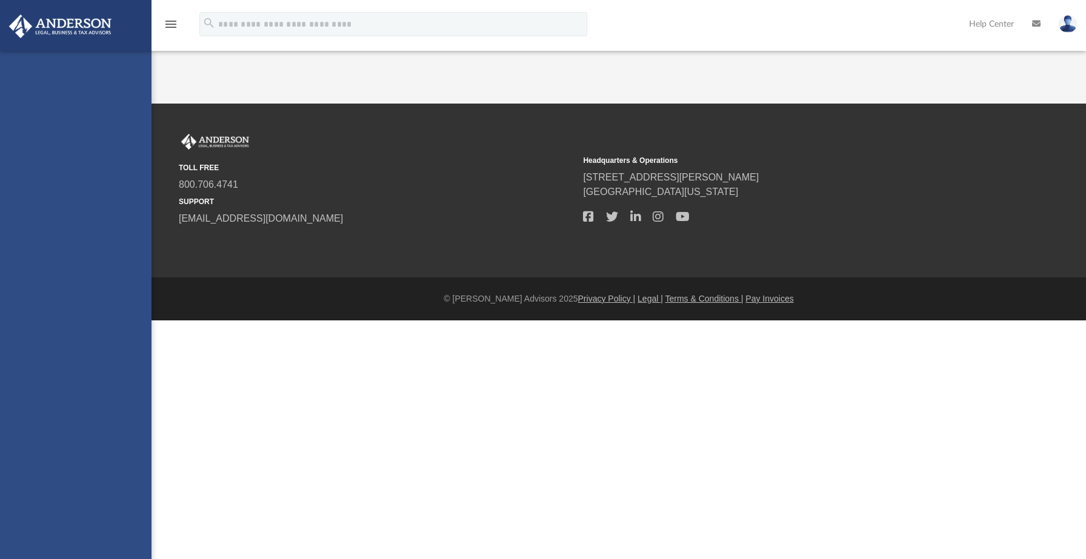 This screenshot has height=559, width=1086. I want to click on i: search, so click(209, 23).